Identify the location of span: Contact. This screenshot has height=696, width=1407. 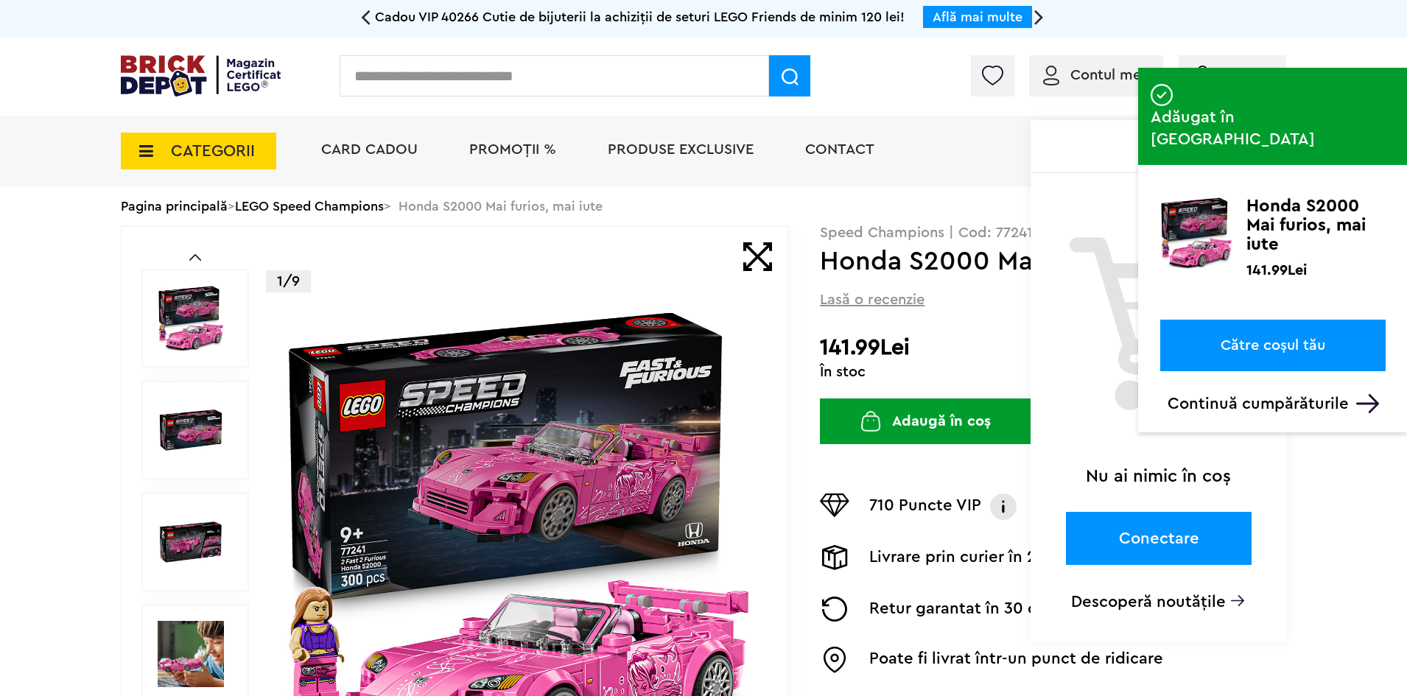
(840, 150).